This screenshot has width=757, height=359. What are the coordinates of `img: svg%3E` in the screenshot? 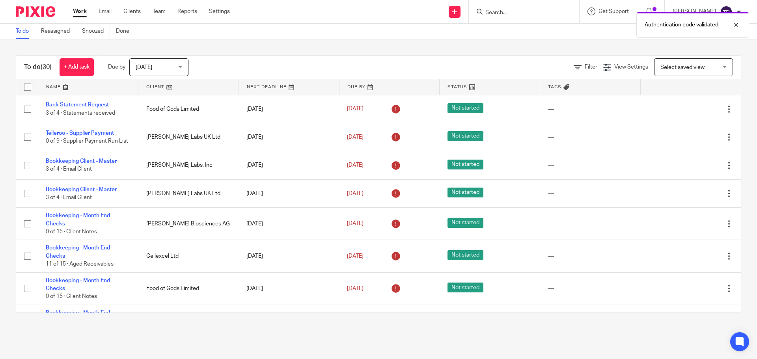 It's located at (727, 12).